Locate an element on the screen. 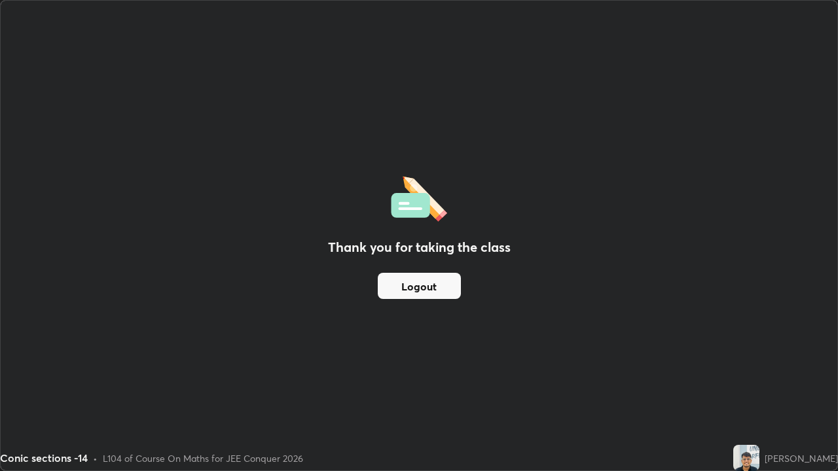  div: L104 of Course On Maths for JEE Conquer 2026 is located at coordinates (203, 458).